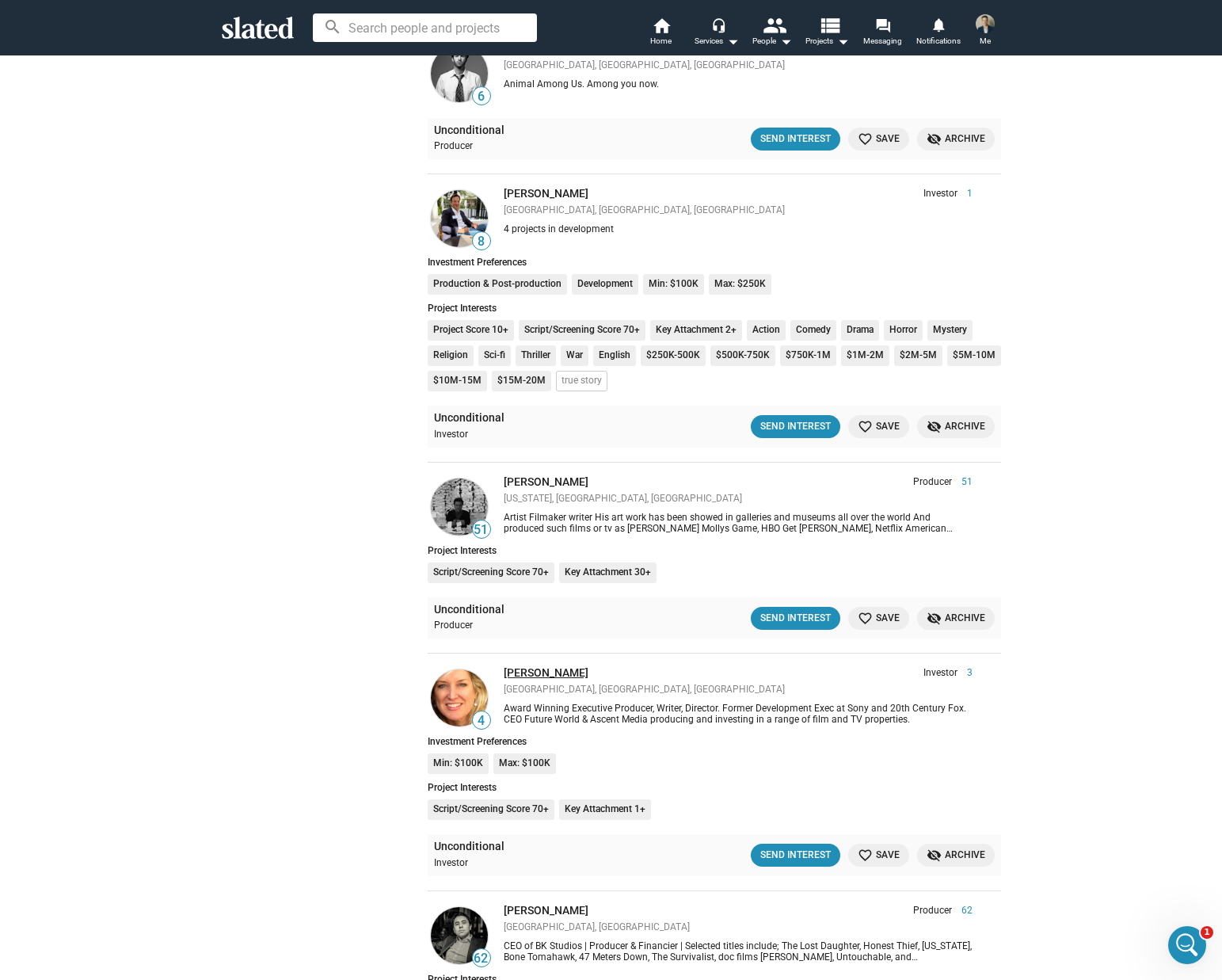 This screenshot has width=1222, height=980. What do you see at coordinates (738, 230) in the screenshot?
I see `div: 4 projects in development` at bounding box center [738, 230].